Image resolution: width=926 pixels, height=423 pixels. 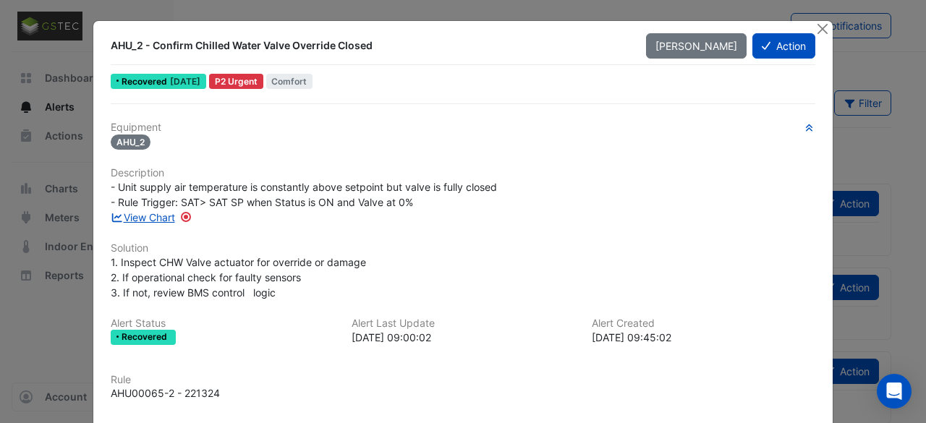 I want to click on div: Tooltip anchor, so click(x=186, y=217).